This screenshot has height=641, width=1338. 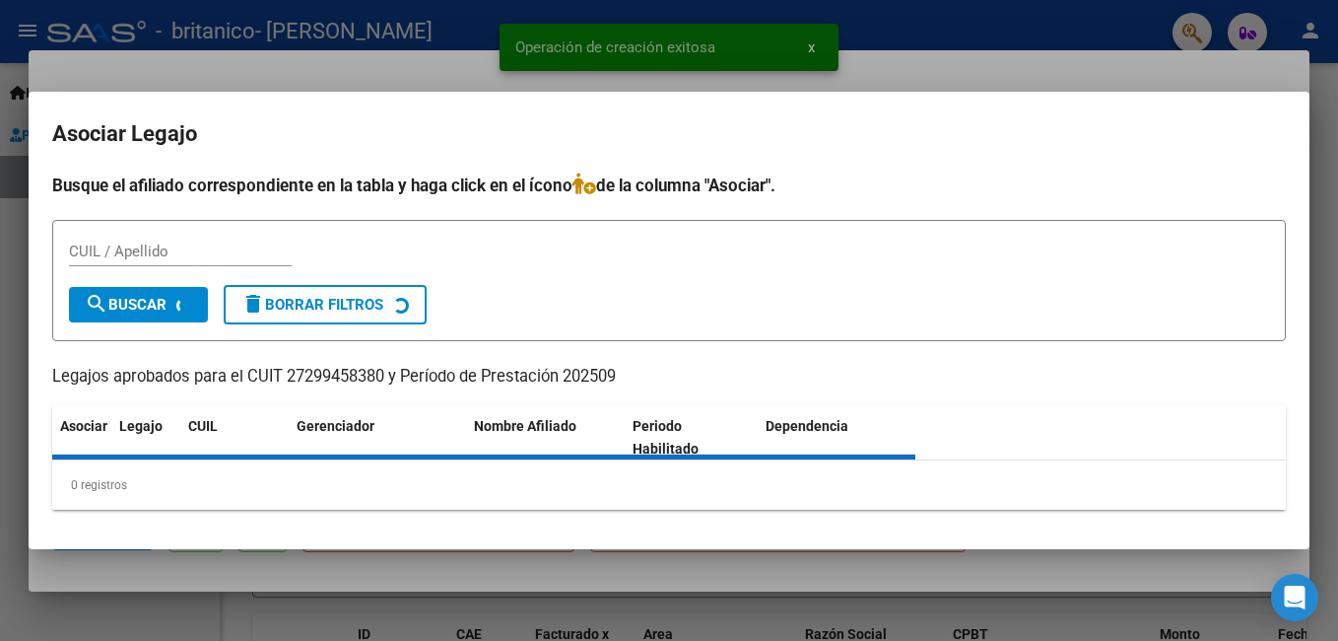 I want to click on div: 0 registros, so click(x=669, y=485).